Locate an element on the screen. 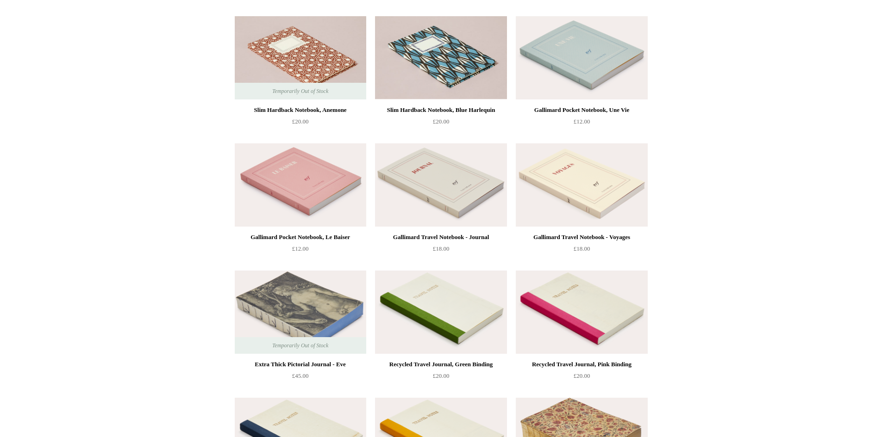 The image size is (882, 437). div: Recycled Travel Journal, Green Binding is located at coordinates (441, 365).